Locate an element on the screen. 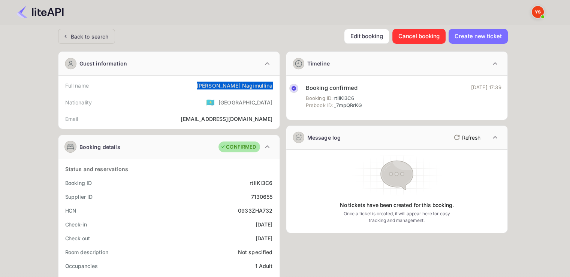 The width and height of the screenshot is (570, 277). div: HCN is located at coordinates (71, 211).